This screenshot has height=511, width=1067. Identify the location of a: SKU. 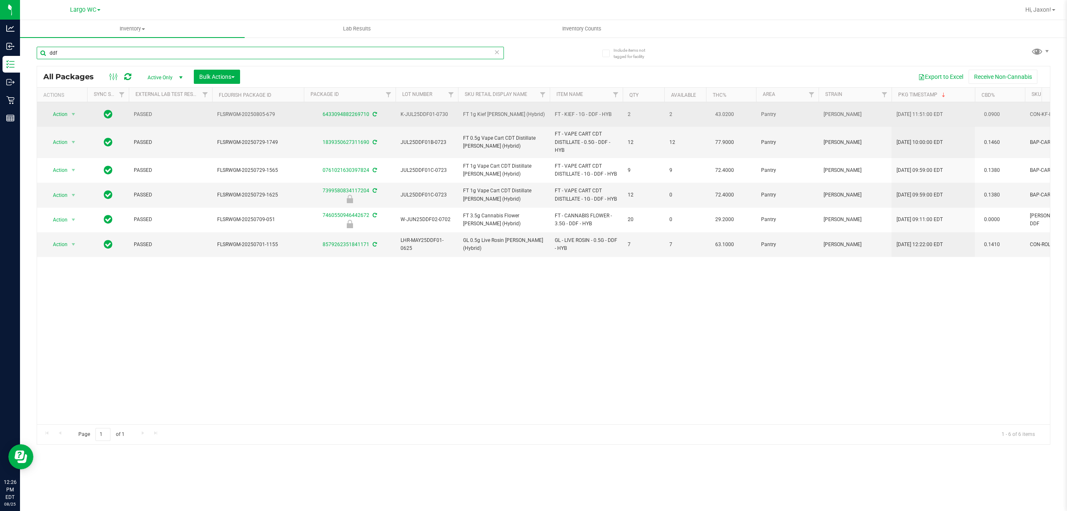
(1036, 94).